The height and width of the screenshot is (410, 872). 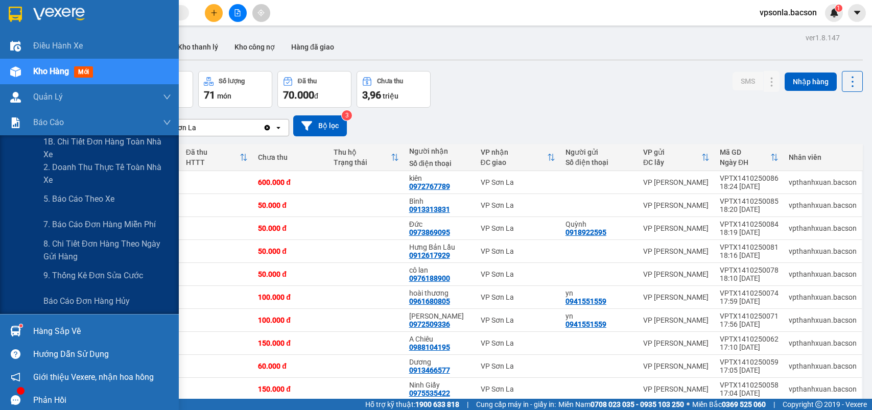 I want to click on div: 0961680805, so click(x=430, y=301).